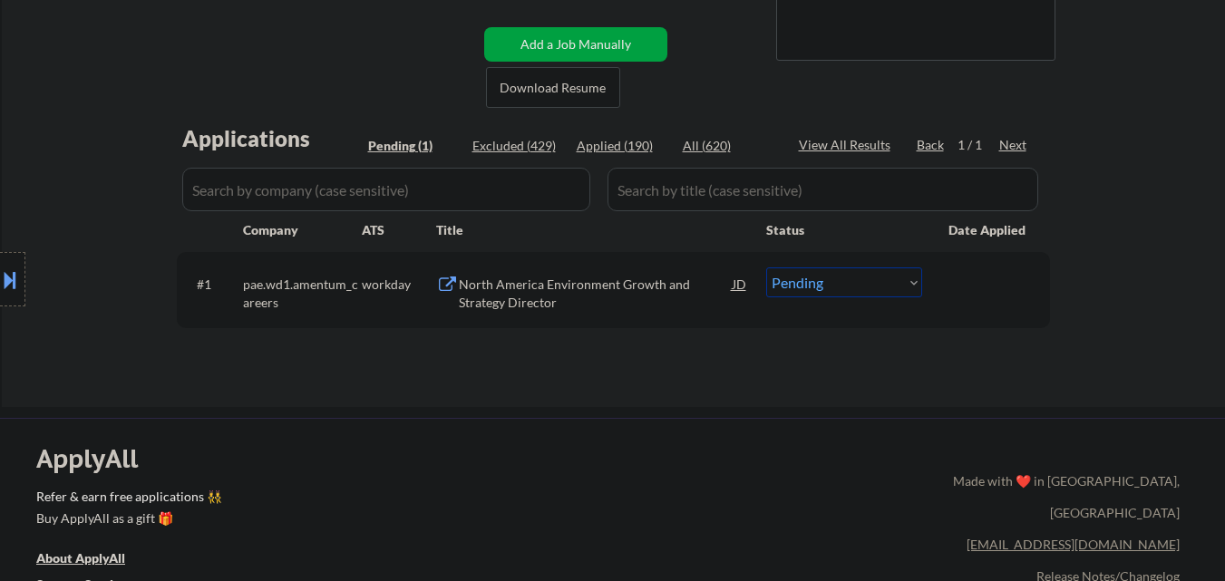 This screenshot has width=1225, height=581. I want to click on div: 1 / 1, so click(978, 145).